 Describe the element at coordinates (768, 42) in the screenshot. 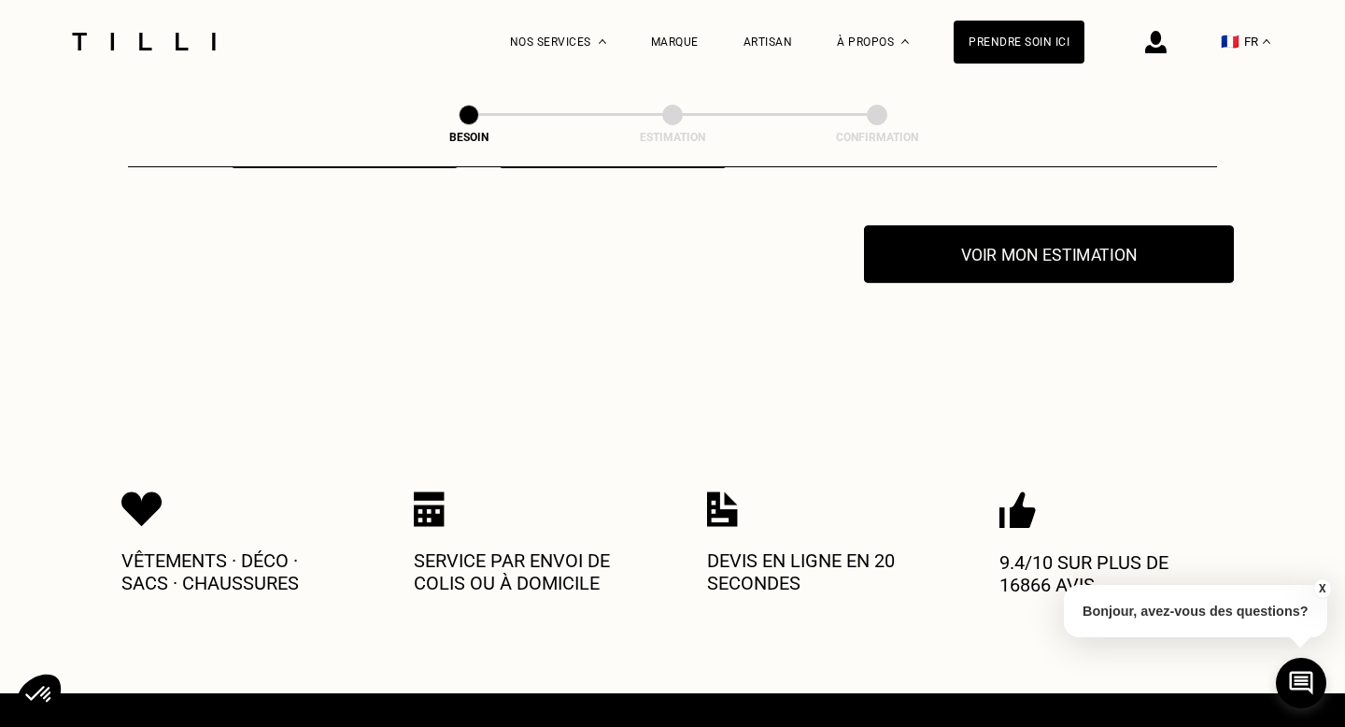

I see `div: Artisan` at that location.